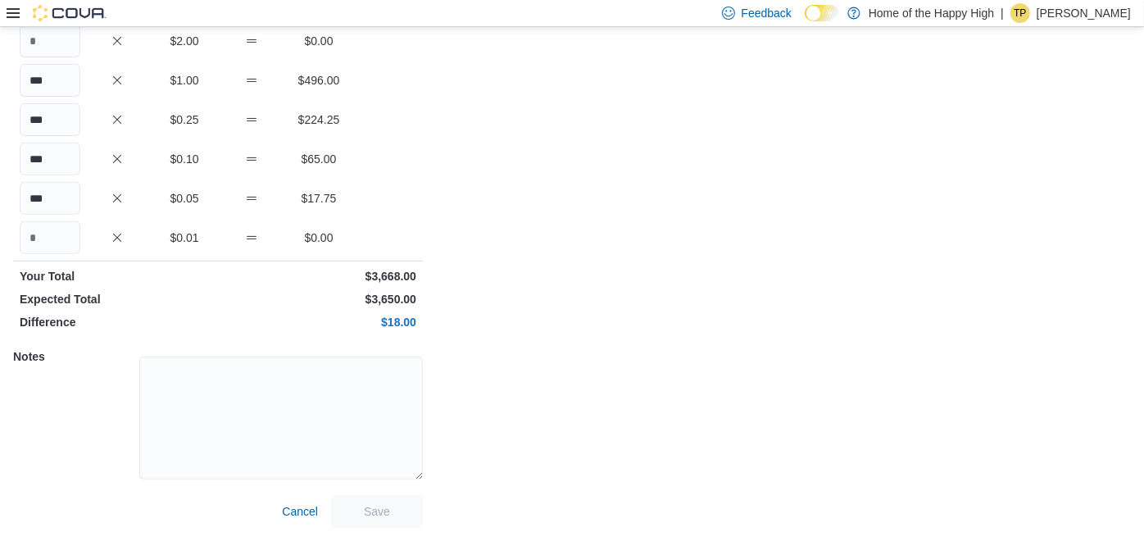 The height and width of the screenshot is (541, 1144). What do you see at coordinates (117, 322) in the screenshot?
I see `p: Difference` at bounding box center [117, 322].